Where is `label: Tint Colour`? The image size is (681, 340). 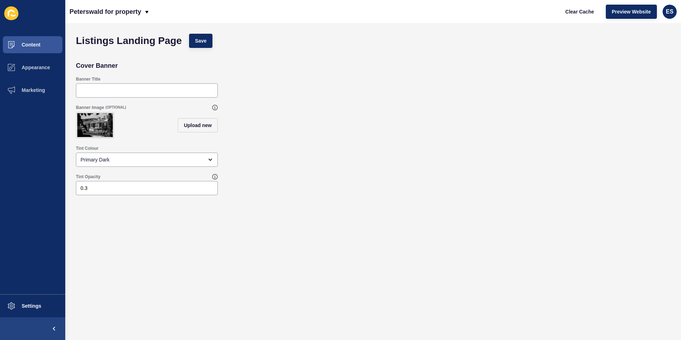
label: Tint Colour is located at coordinates (87, 148).